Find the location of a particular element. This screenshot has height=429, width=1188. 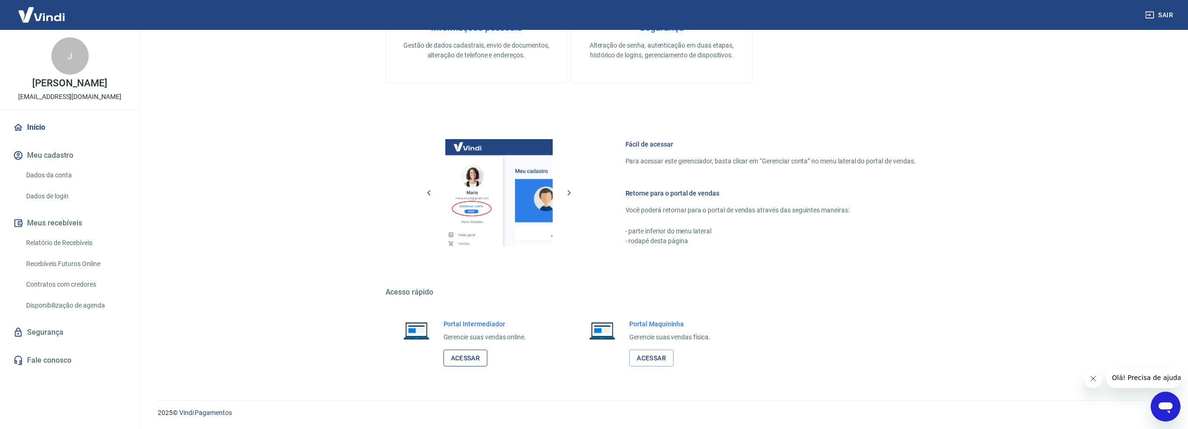

a: Dados de login is located at coordinates (75, 196).